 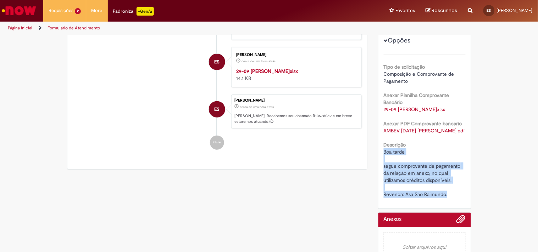 What do you see at coordinates (394, 145) in the screenshot?
I see `b: Descrição` at bounding box center [394, 145].